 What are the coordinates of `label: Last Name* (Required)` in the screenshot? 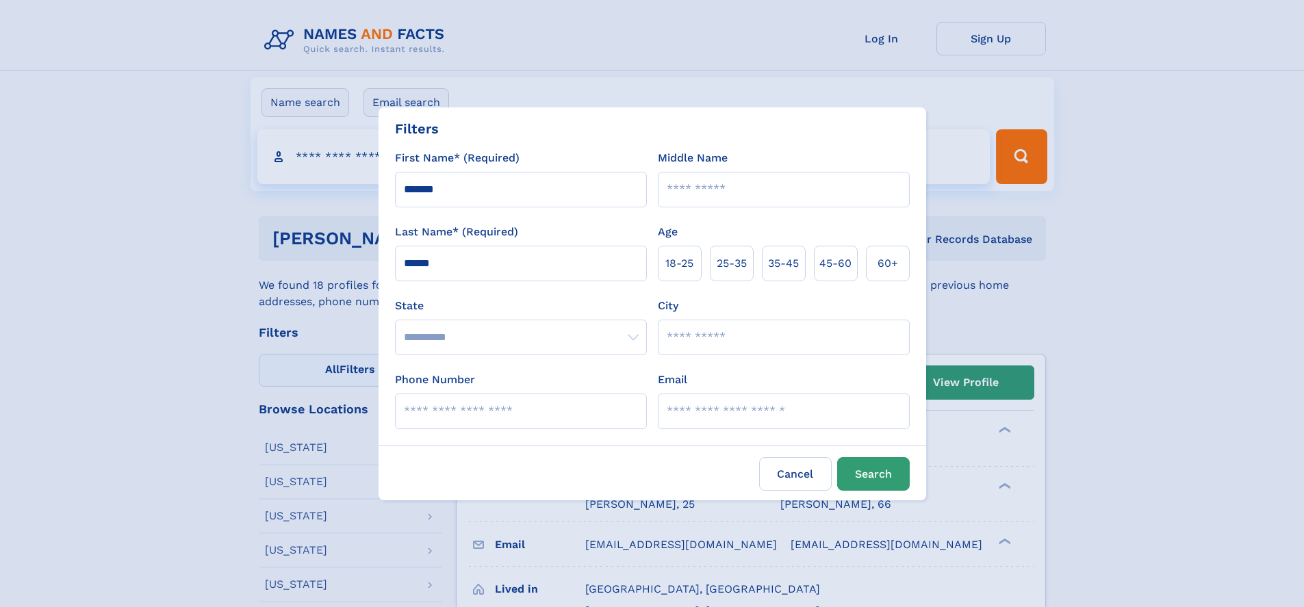 It's located at (457, 232).